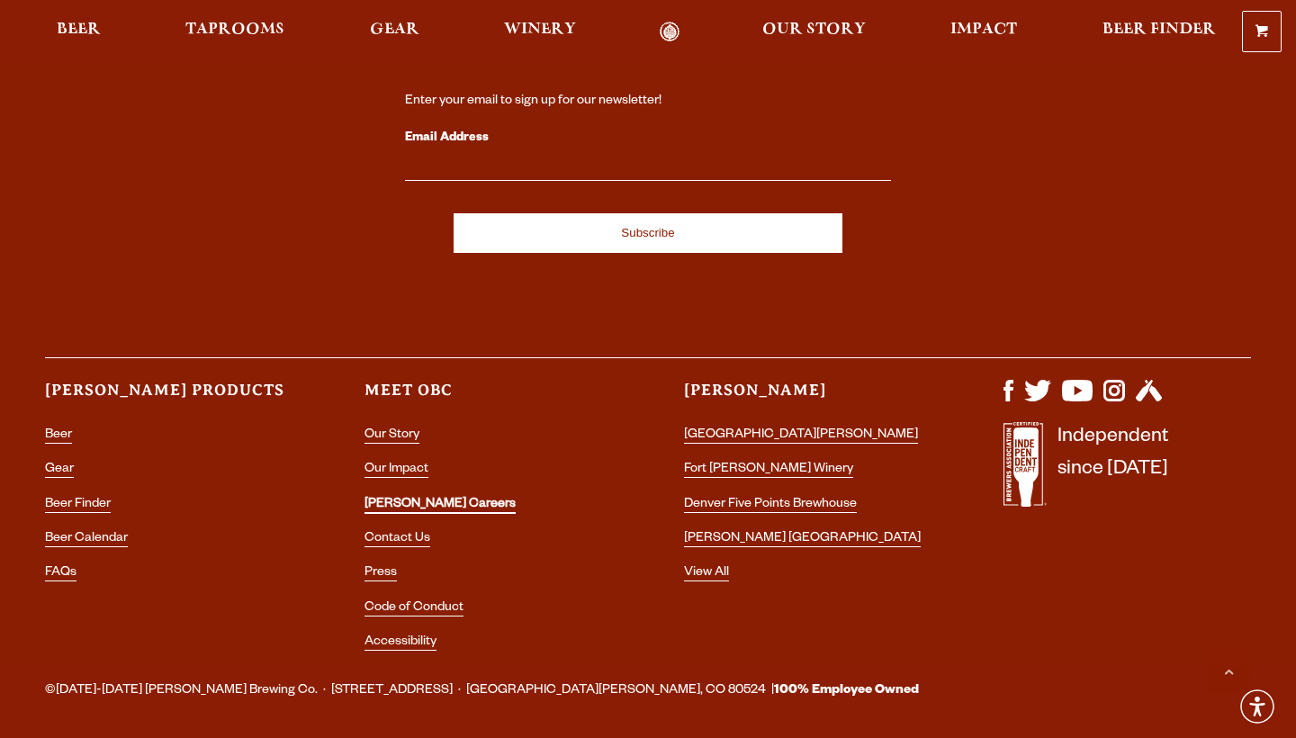  I want to click on a: FAQs, so click(60, 573).